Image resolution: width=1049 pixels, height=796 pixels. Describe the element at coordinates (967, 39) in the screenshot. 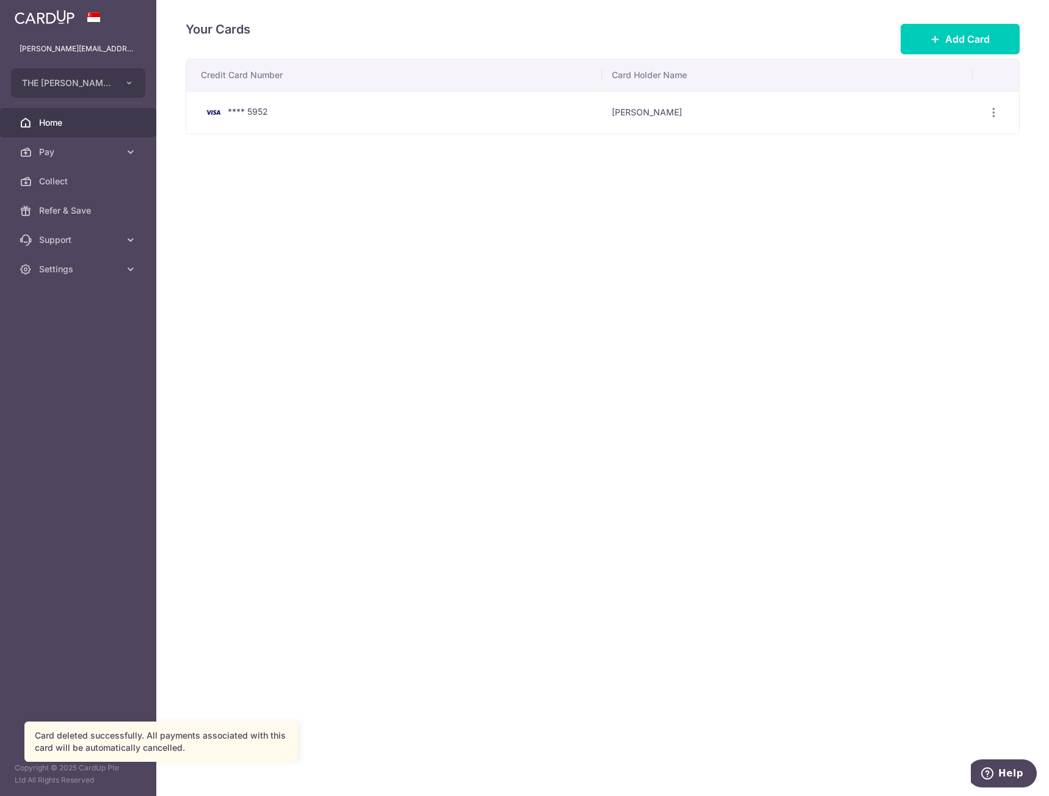

I see `span: Add Card` at that location.